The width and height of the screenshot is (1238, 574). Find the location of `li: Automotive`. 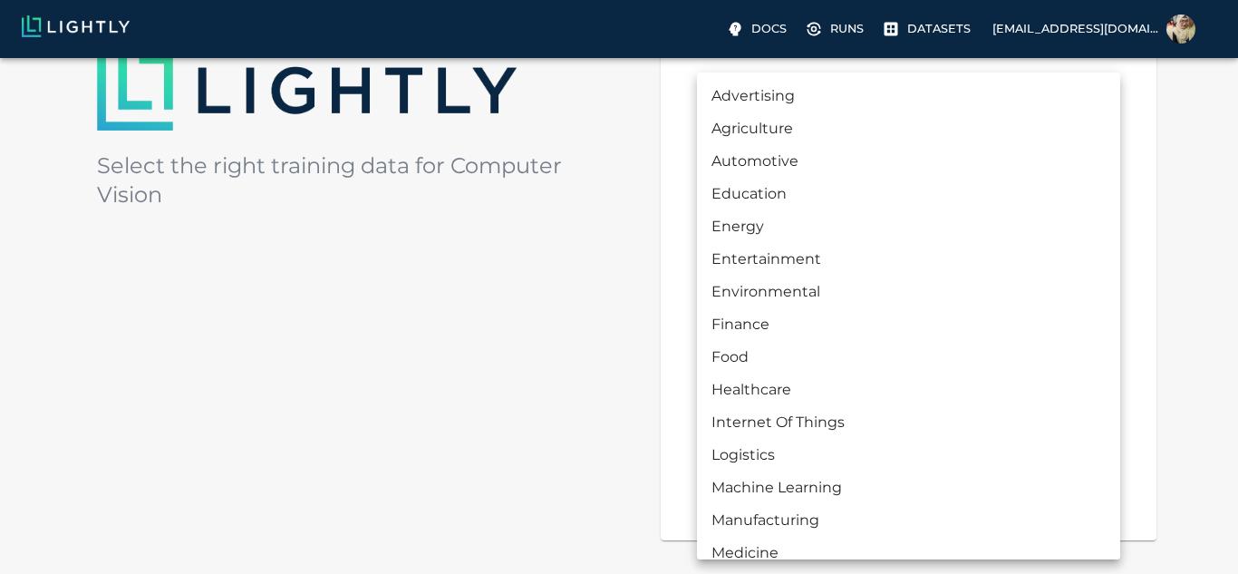

li: Automotive is located at coordinates (908, 161).